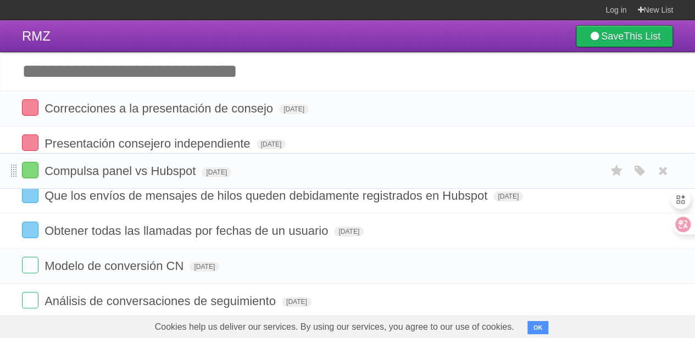 The image size is (695, 338). I want to click on span: Cookies help us deliver our services. By using our services, you agree to our use of cookies., so click(335, 327).